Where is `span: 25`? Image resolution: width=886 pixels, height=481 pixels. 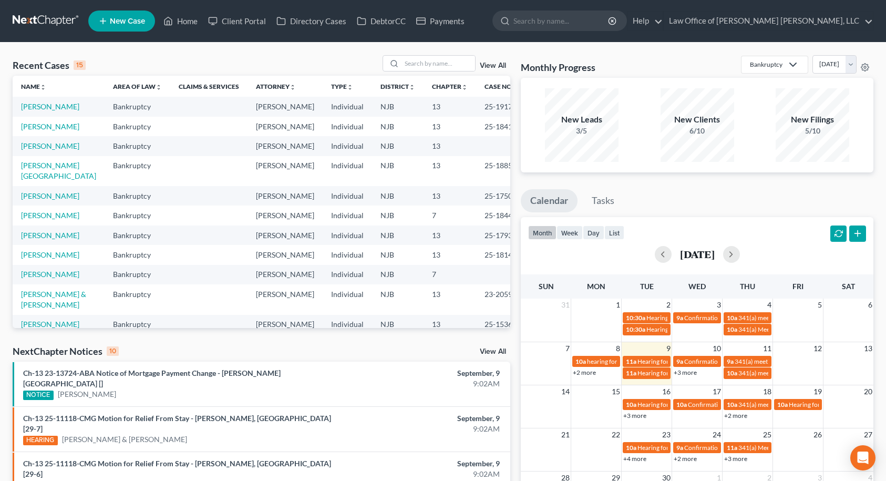
span: 25 is located at coordinates (767, 434).